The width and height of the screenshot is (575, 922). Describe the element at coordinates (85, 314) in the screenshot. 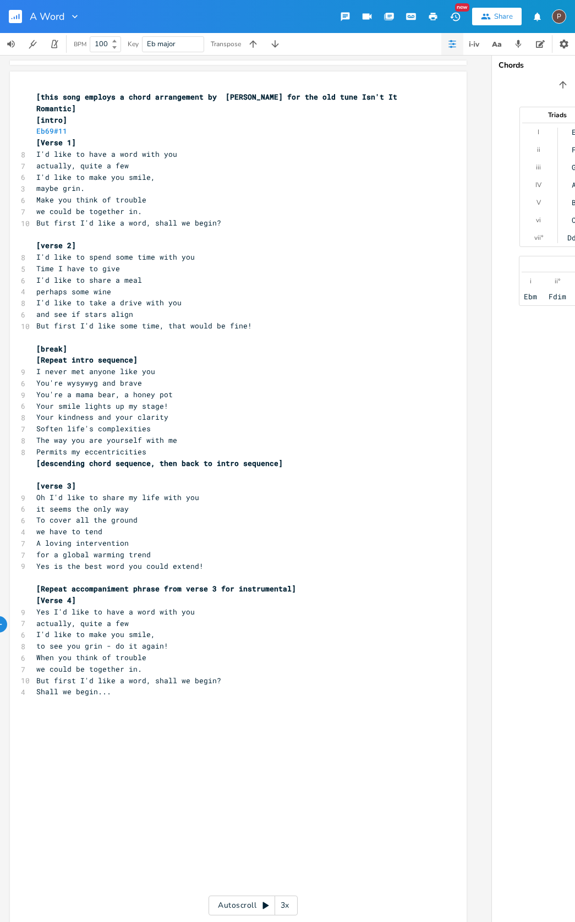

I see `span: and see if stars align` at that location.